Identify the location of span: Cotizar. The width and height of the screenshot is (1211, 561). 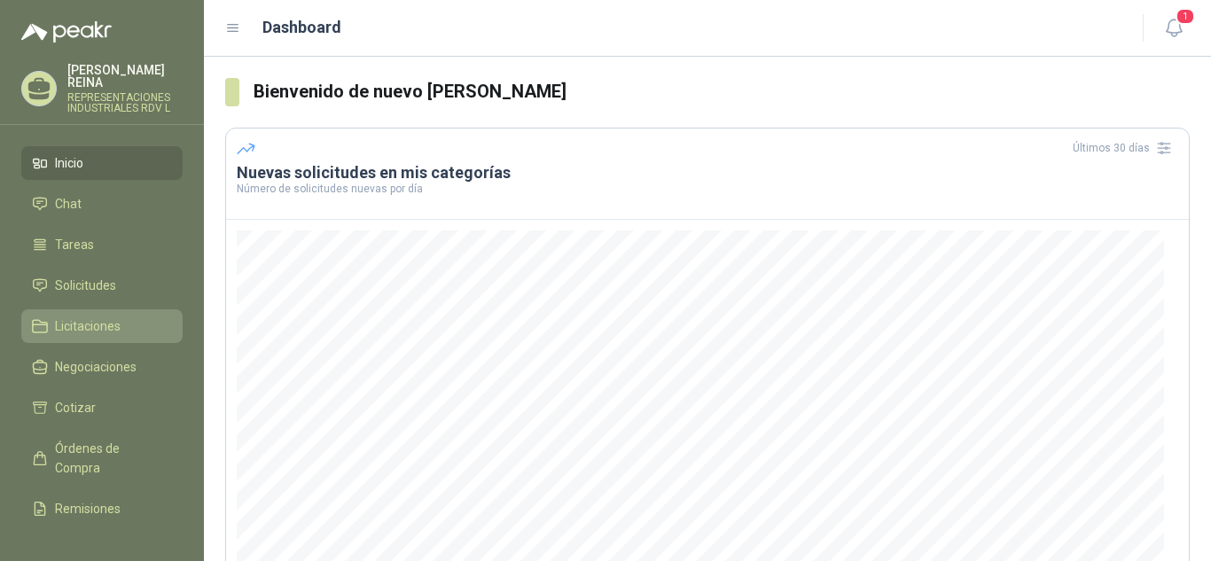
(75, 408).